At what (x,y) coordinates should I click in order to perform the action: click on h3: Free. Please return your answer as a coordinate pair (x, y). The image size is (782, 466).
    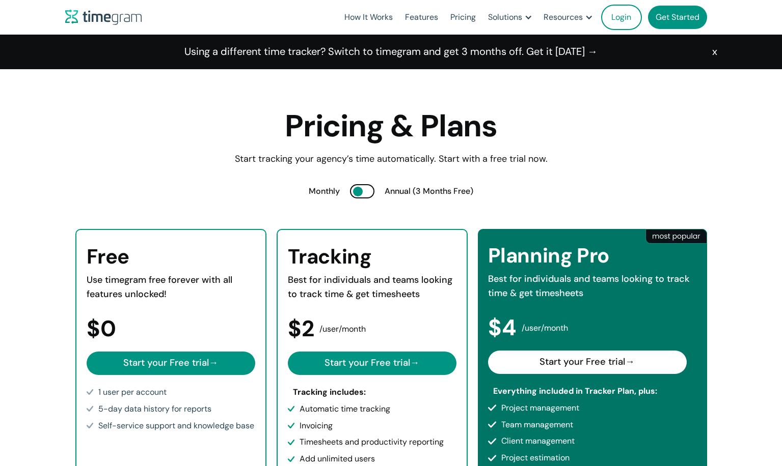
    Looking at the image, I should click on (171, 257).